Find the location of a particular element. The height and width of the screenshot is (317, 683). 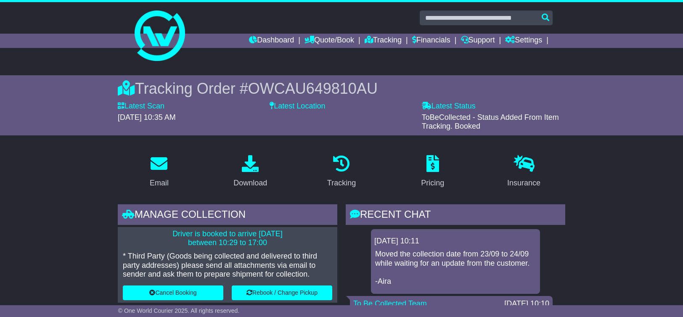

div: Tracking Order # is located at coordinates (342, 88).